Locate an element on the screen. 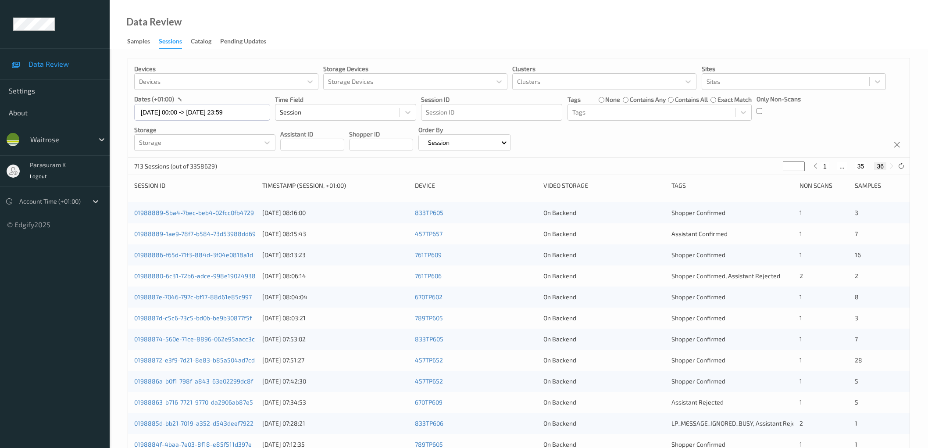  a: 670TP602 is located at coordinates (429, 297).